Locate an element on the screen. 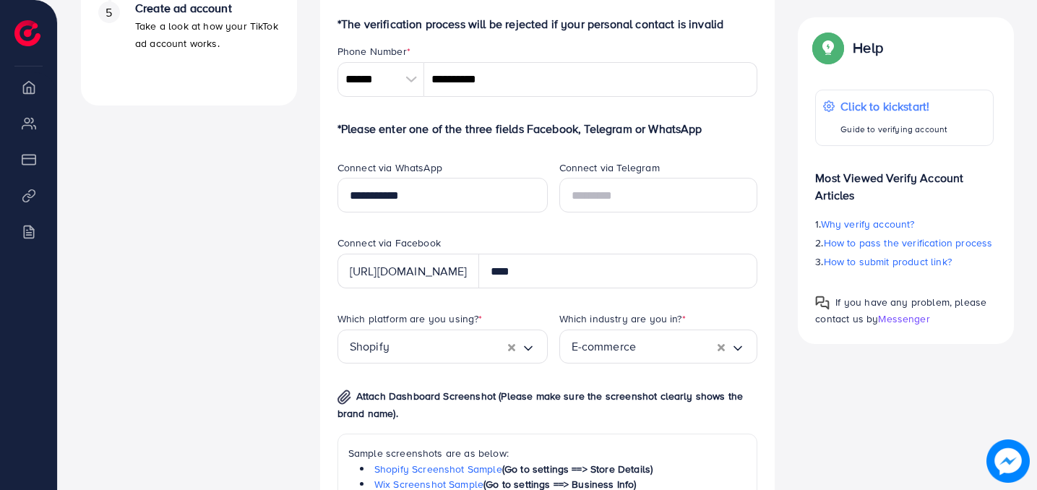 Image resolution: width=1037 pixels, height=490 pixels. img: logo is located at coordinates (27, 33).